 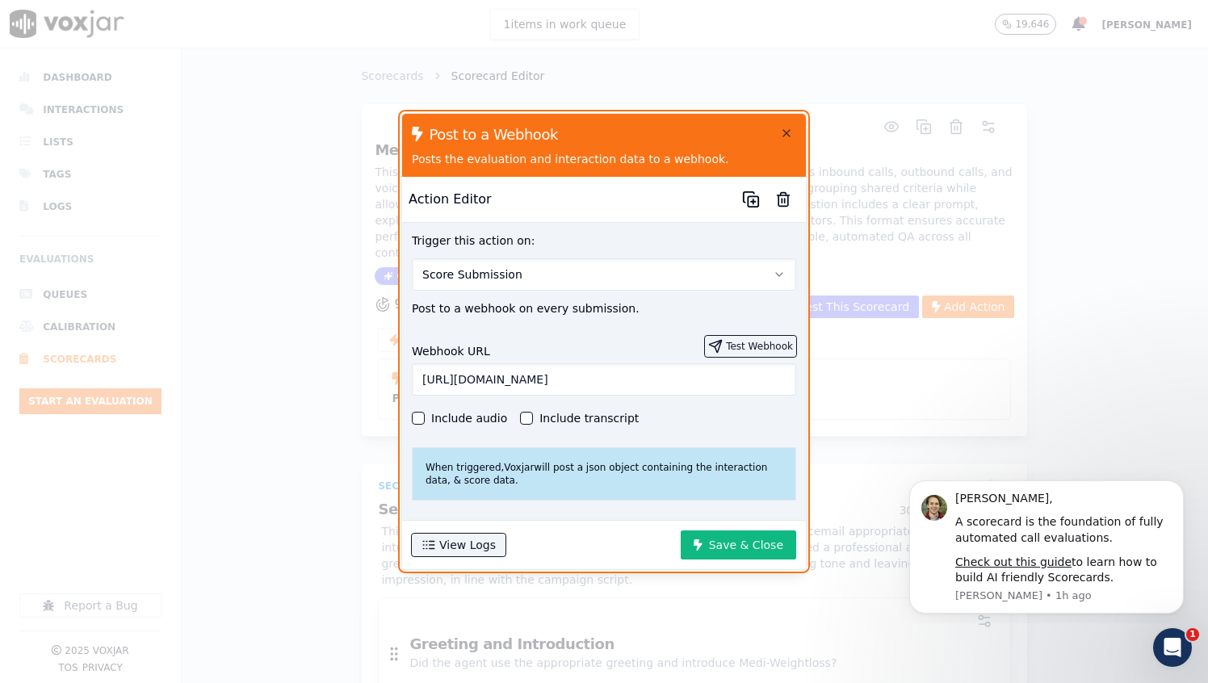 What do you see at coordinates (493, 135) in the screenshot?
I see `div: Post to a Webhook` at bounding box center [493, 135].